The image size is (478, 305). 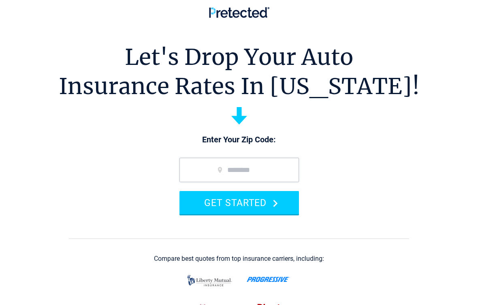 What do you see at coordinates (239, 140) in the screenshot?
I see `p: Enter Your Zip Code:` at bounding box center [239, 140].